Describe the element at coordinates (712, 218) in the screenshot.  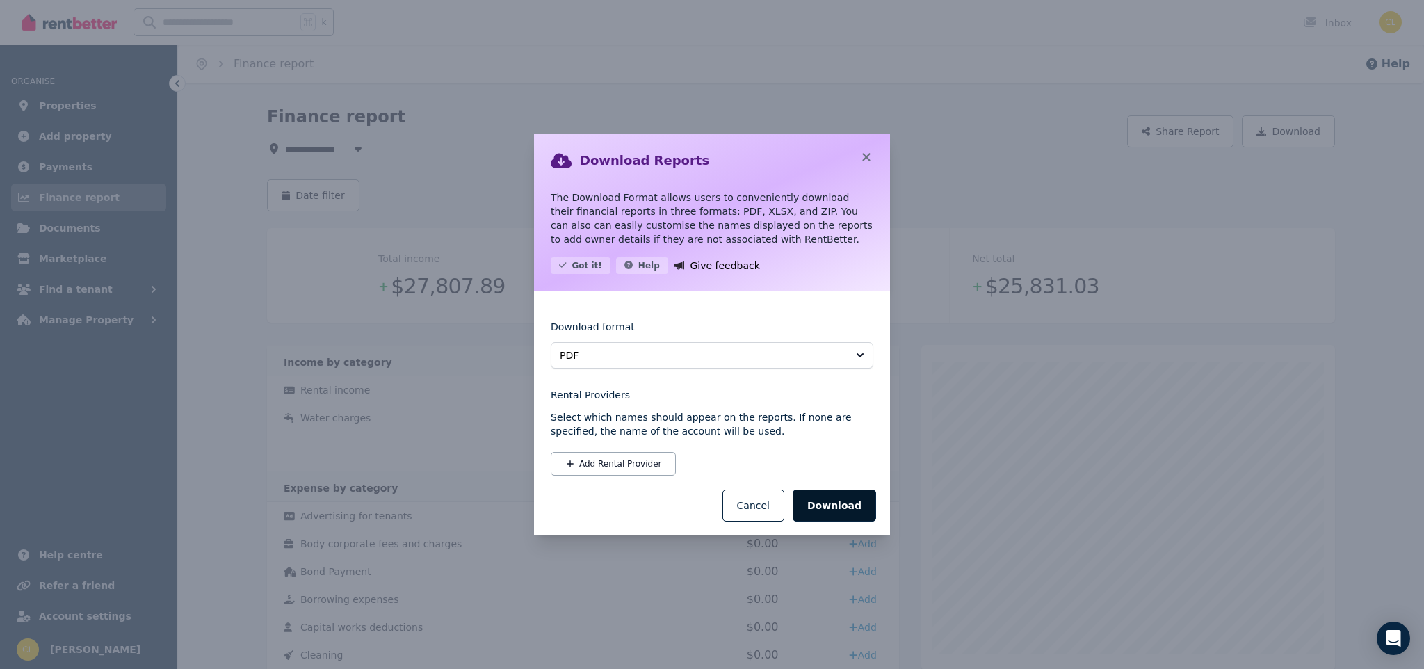
I see `p: The Download Format allows users to conveniently download their financial reports in three format...` at that location.